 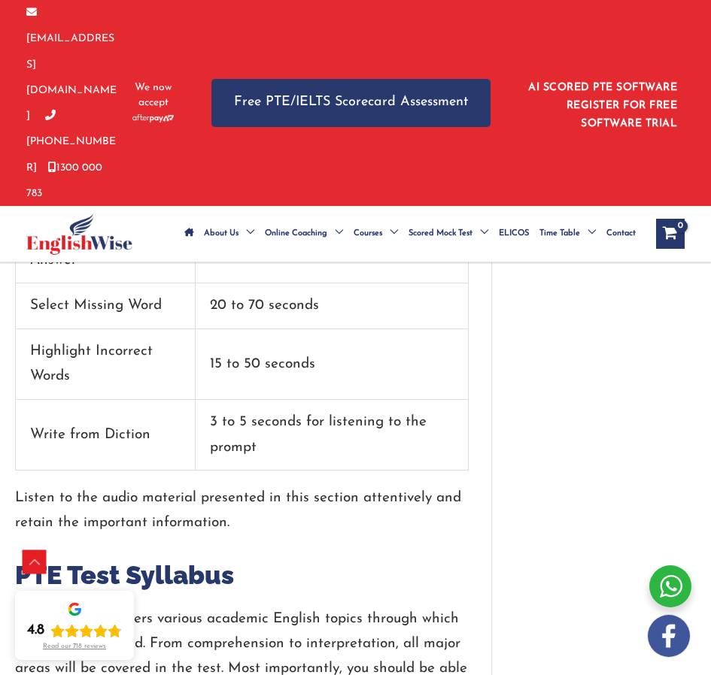 I want to click on span: Time Table, so click(x=559, y=234).